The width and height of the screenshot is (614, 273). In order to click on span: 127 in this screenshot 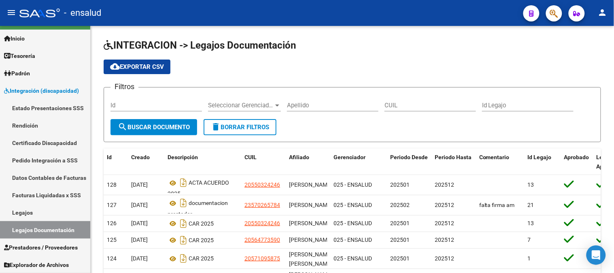, I will do `click(112, 205)`.